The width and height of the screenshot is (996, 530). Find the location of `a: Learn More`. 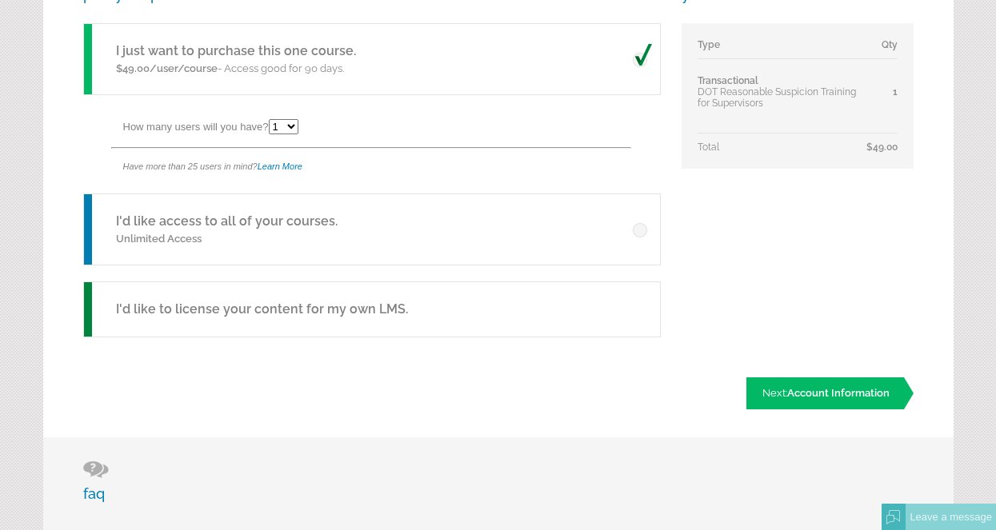

a: Learn More is located at coordinates (280, 166).